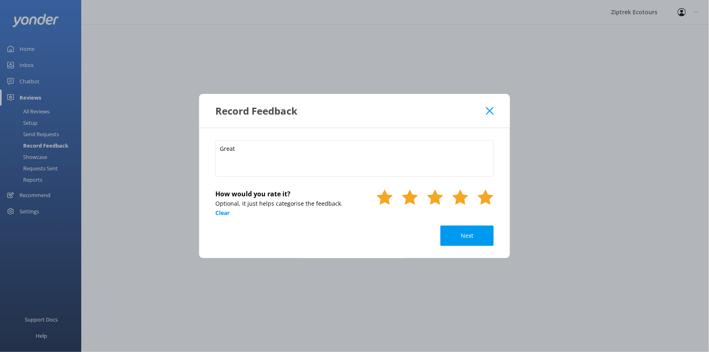 The height and width of the screenshot is (352, 709). What do you see at coordinates (354, 158) in the screenshot?
I see `textarea: Great` at bounding box center [354, 158].